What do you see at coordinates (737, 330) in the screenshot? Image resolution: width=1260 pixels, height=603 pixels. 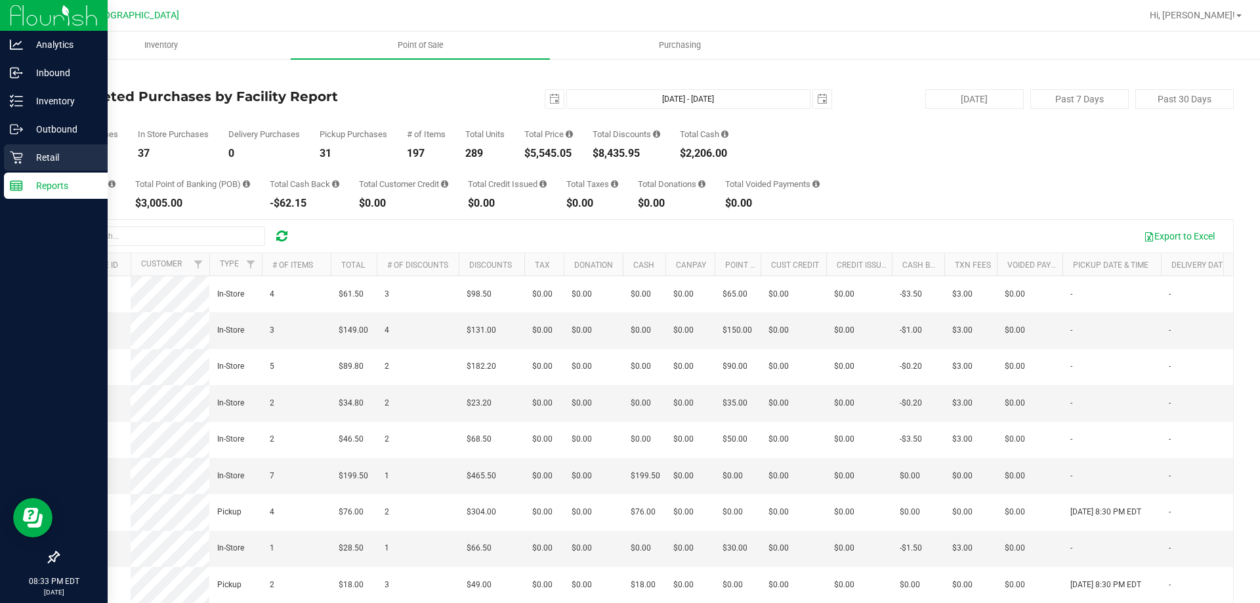 I see `span: $150.00` at bounding box center [737, 330].